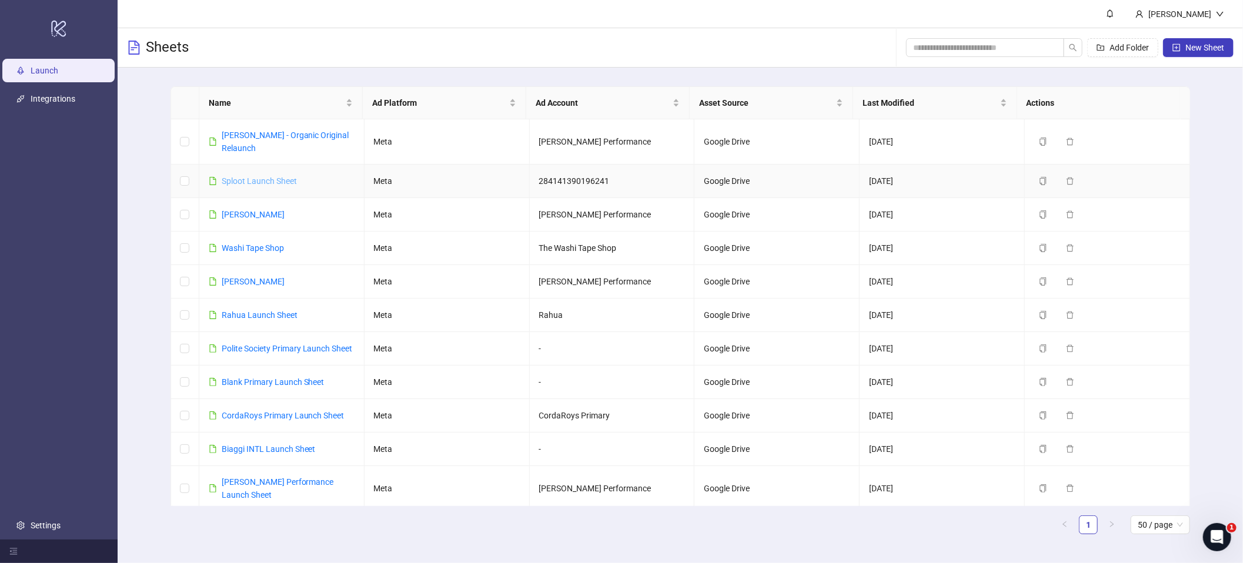 The width and height of the screenshot is (1243, 563). Describe the element at coordinates (612, 248) in the screenshot. I see `td: The Washi Tape Shop` at that location.